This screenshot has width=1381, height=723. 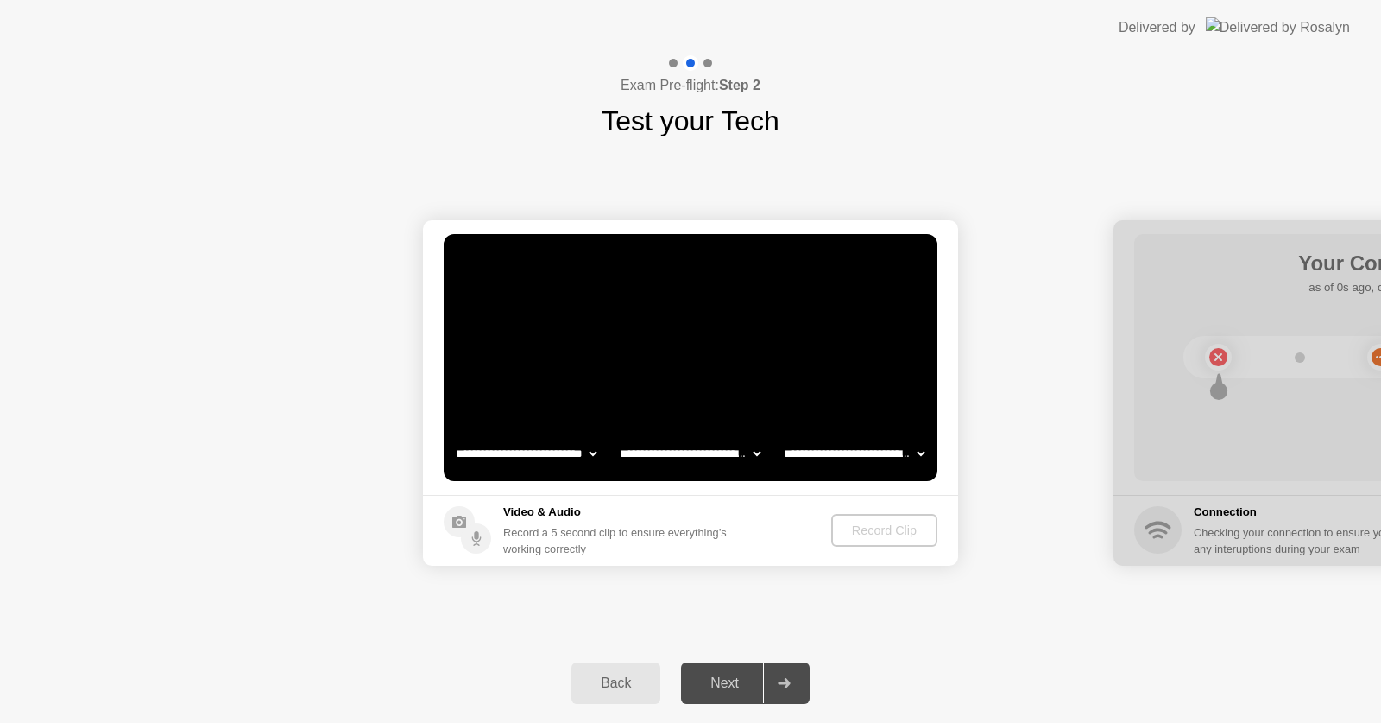 What do you see at coordinates (690, 453) in the screenshot?
I see `select: Available speakers` at bounding box center [690, 453].